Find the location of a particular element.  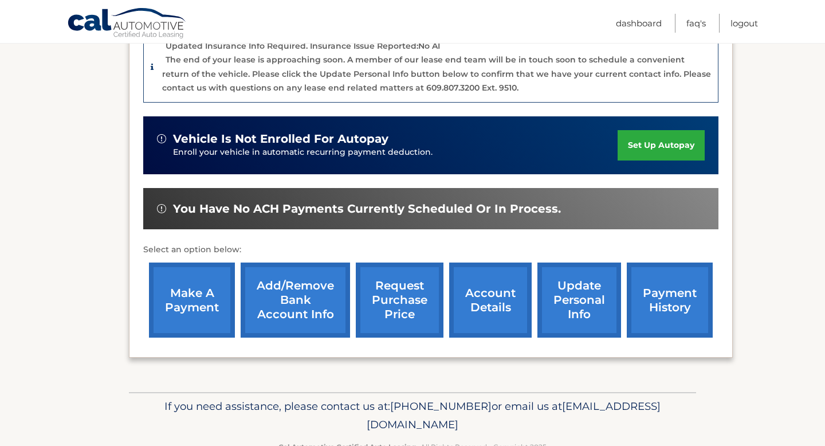

a: Cal Automotive is located at coordinates (127, 24).